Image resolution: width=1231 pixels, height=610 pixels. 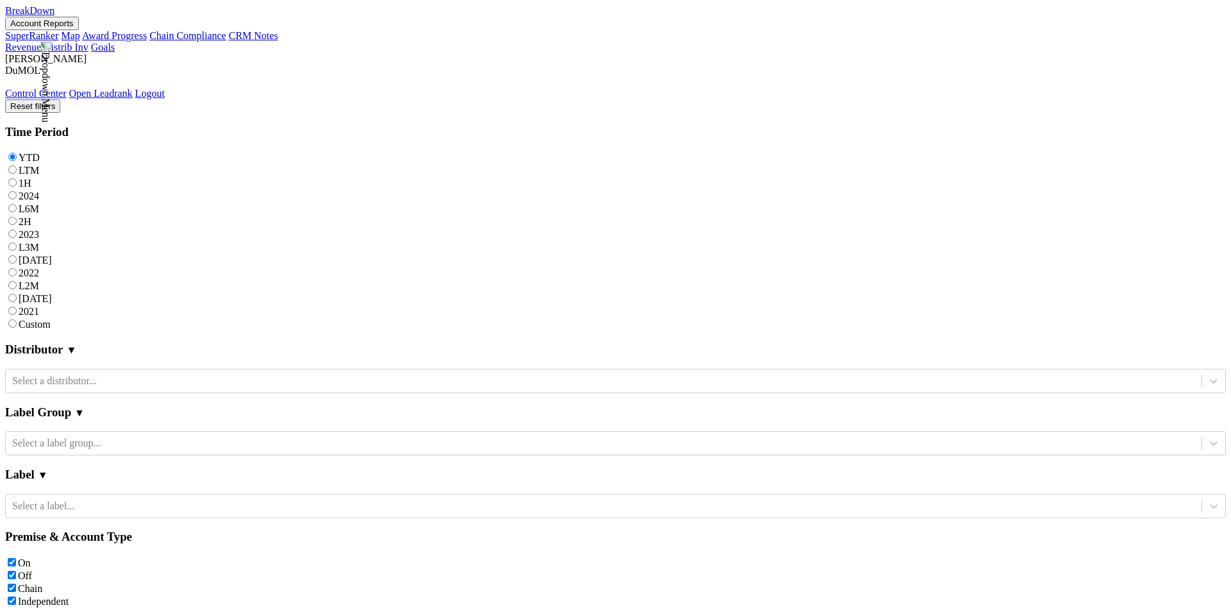 What do you see at coordinates (25, 183) in the screenshot?
I see `label: 1H` at bounding box center [25, 183].